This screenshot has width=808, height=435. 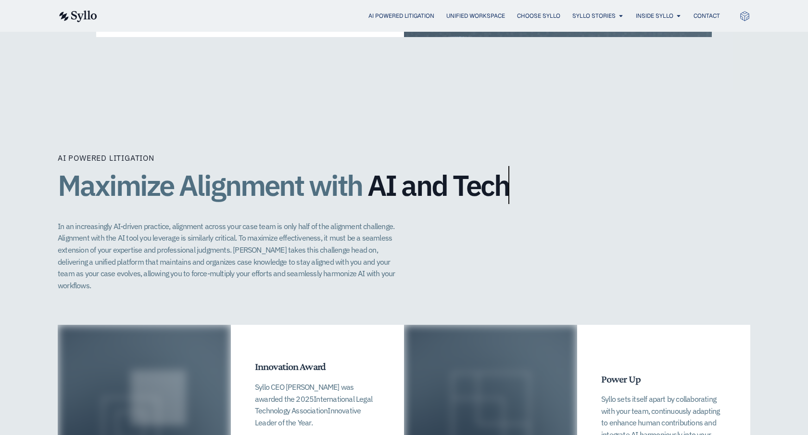 What do you see at coordinates (418, 16) in the screenshot?
I see `nav: Menu` at bounding box center [418, 16].